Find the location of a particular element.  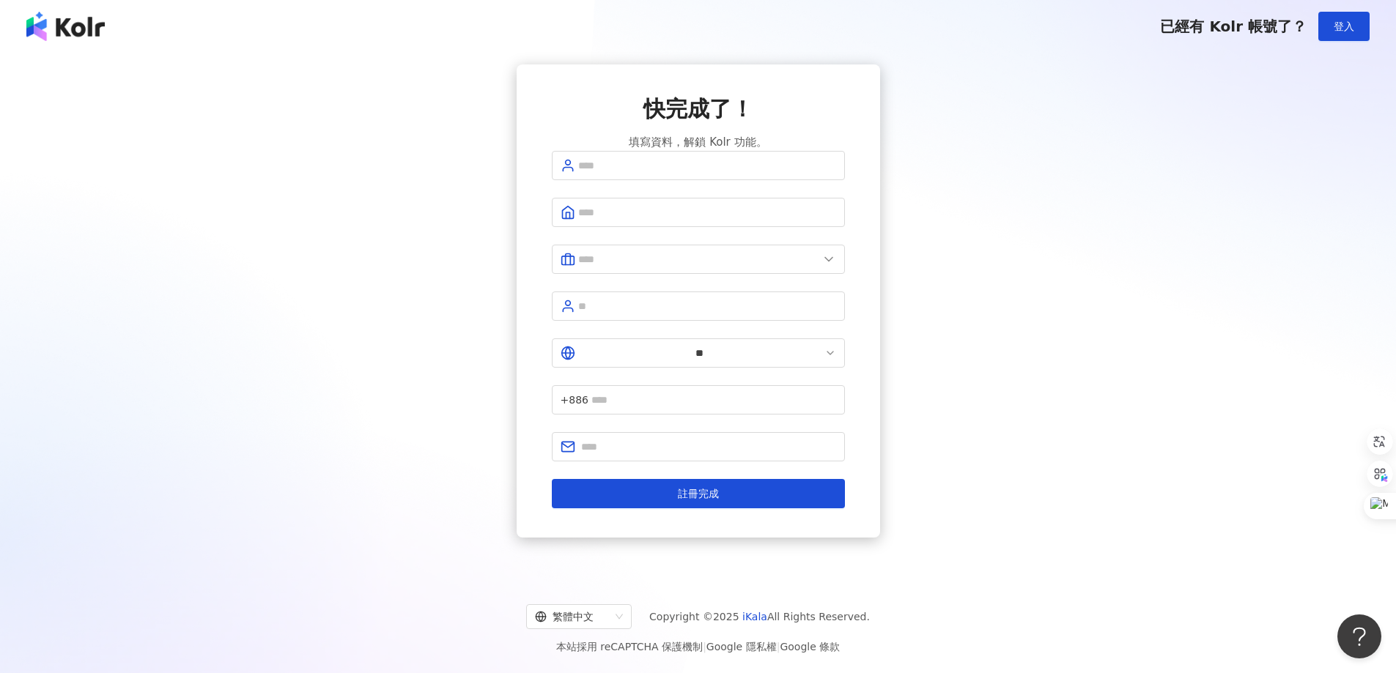

a: Google 條款 is located at coordinates (810, 647).